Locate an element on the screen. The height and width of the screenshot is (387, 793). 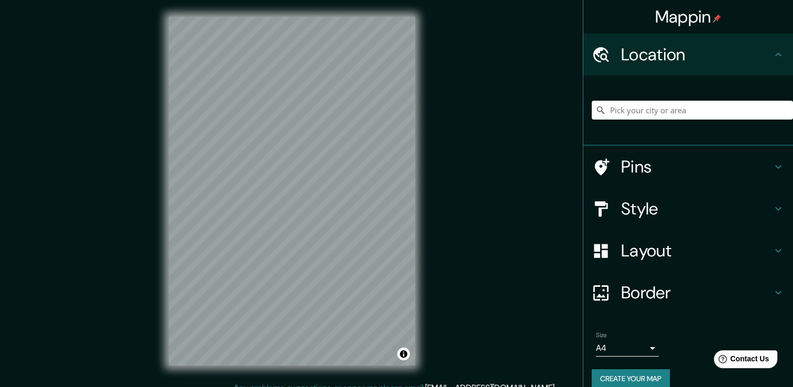
canvas: Map is located at coordinates (292, 191).